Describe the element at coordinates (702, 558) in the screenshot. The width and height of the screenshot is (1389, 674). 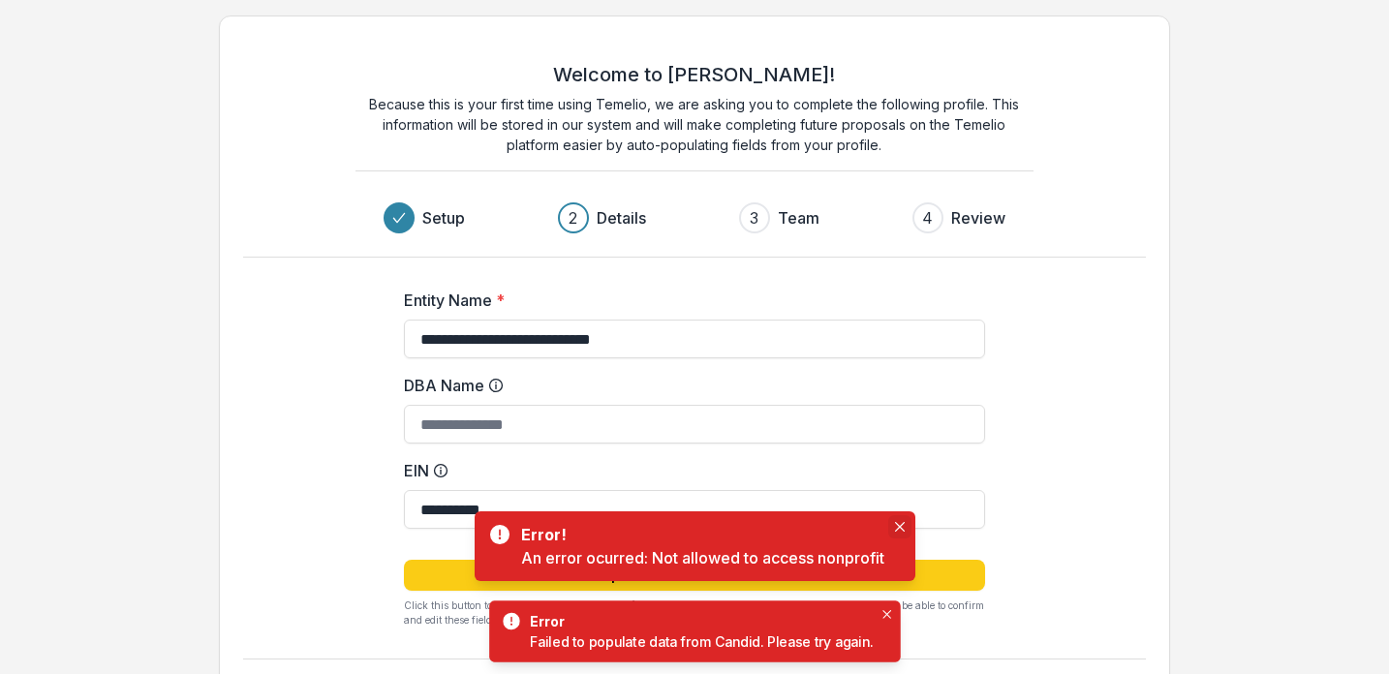
I see `div: An error ocurred: Not allowed to access nonprofit` at that location.